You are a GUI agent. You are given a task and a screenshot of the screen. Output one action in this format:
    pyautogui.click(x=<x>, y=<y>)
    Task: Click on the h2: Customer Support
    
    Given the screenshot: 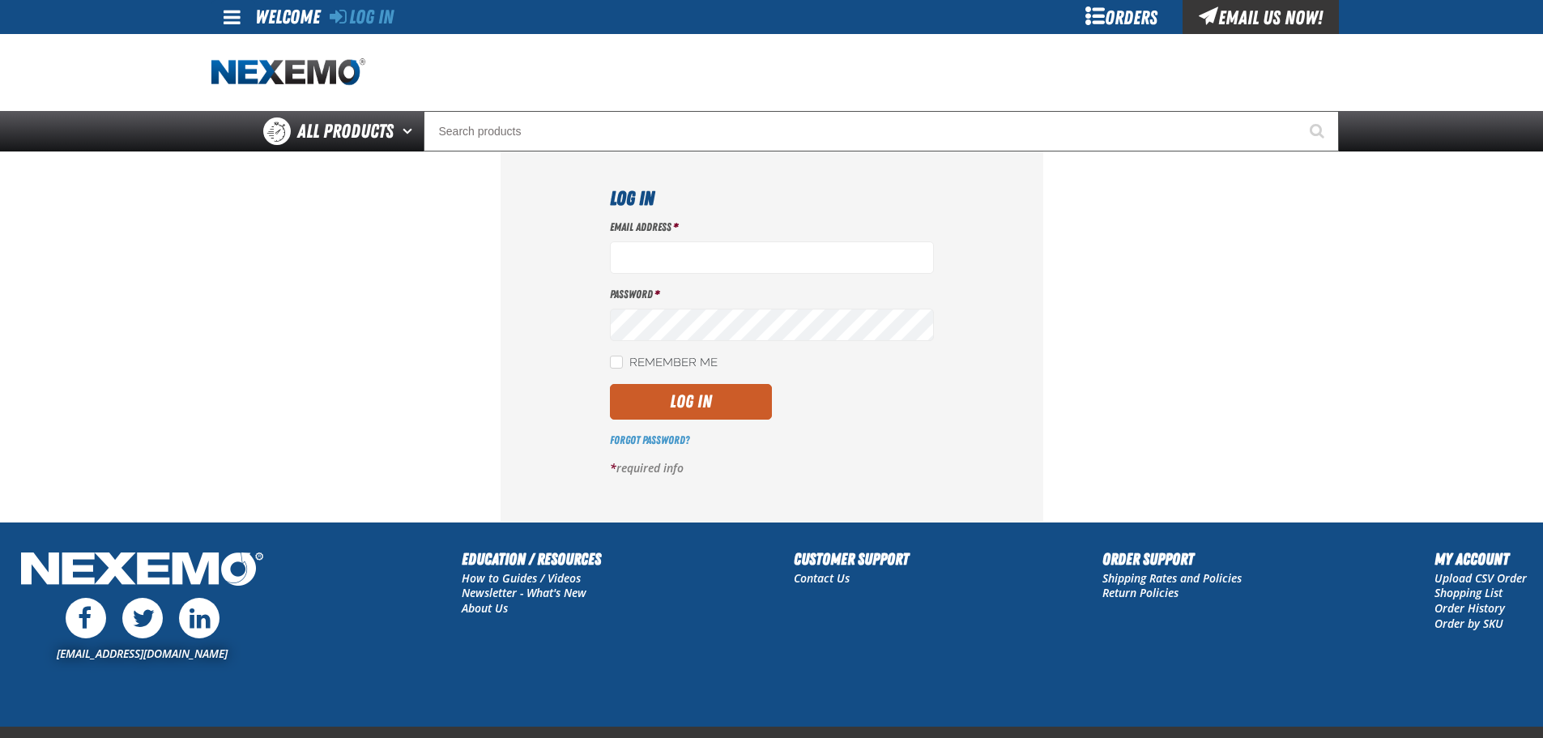 What is the action you would take?
    pyautogui.click(x=851, y=559)
    